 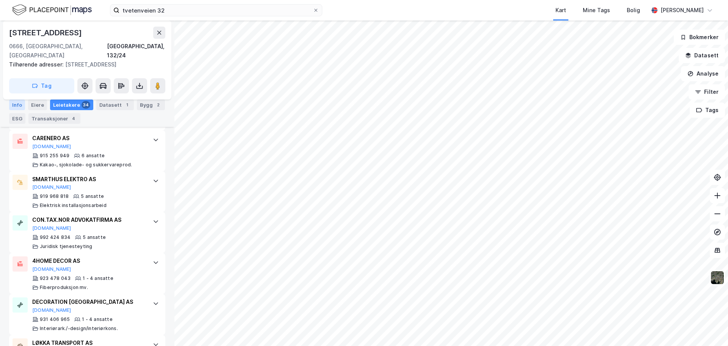 What do you see at coordinates (55, 156) in the screenshot?
I see `div: 915 255 949` at bounding box center [55, 156].